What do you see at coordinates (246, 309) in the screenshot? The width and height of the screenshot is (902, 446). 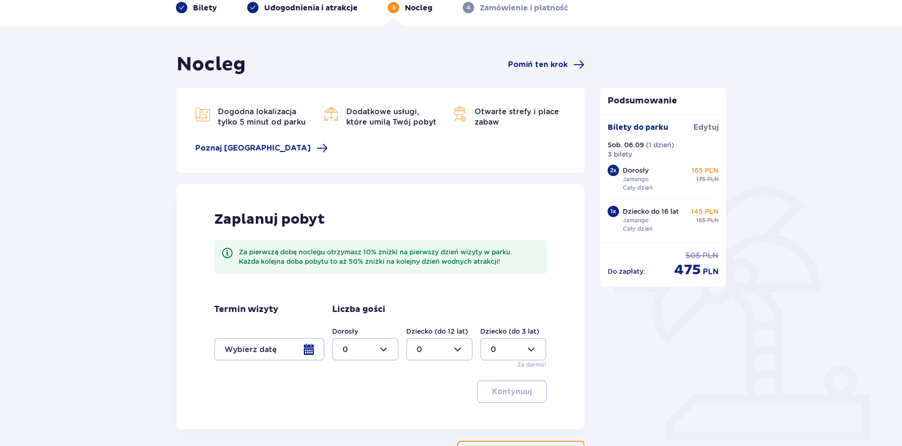 I see `p: Termin wizyty` at bounding box center [246, 309].